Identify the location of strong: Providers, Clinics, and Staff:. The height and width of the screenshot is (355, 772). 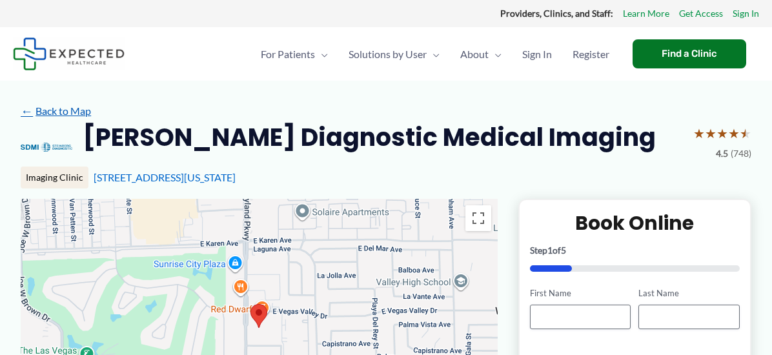
(556, 13).